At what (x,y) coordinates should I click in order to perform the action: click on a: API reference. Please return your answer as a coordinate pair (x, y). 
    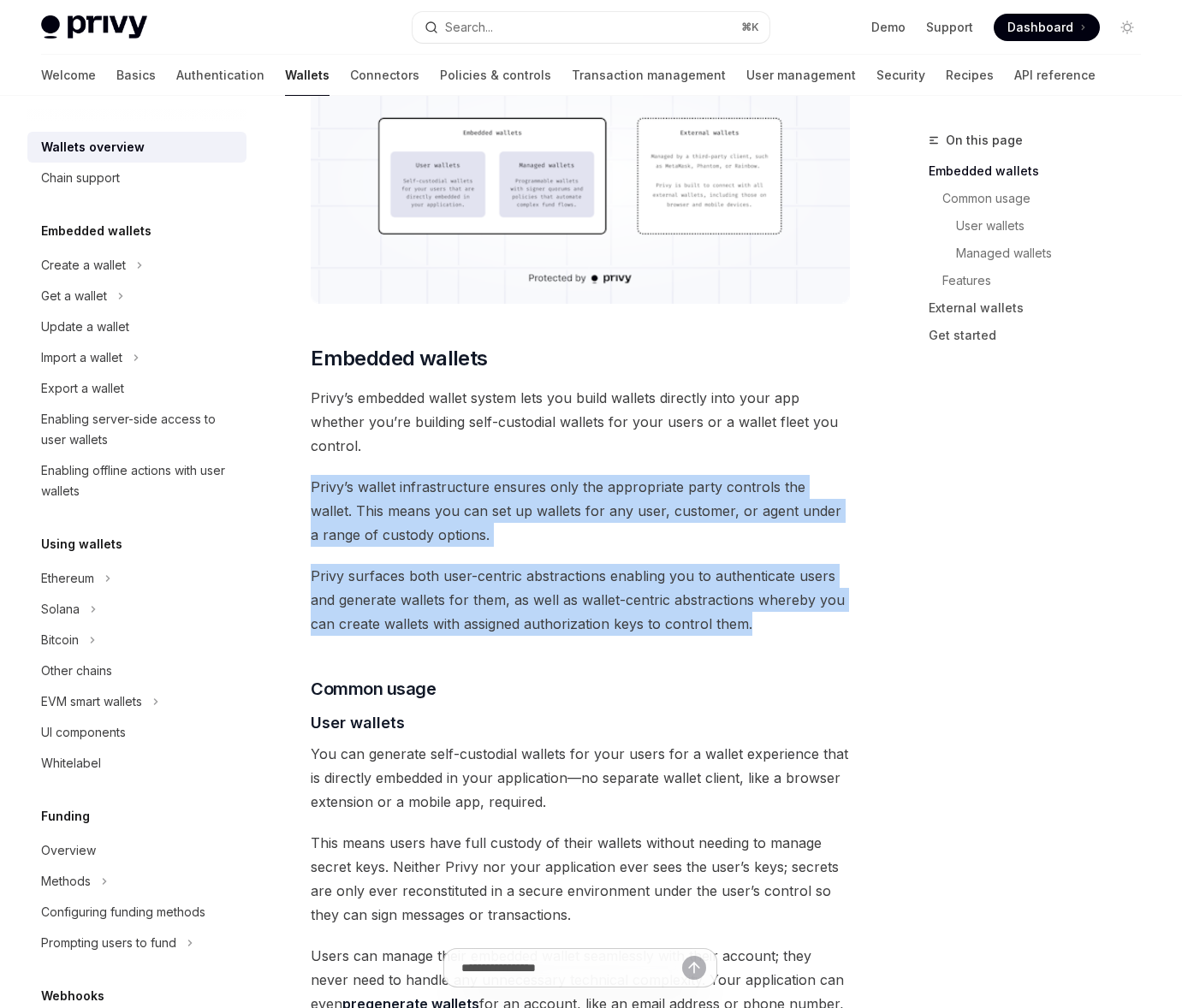
    Looking at the image, I should click on (1054, 75).